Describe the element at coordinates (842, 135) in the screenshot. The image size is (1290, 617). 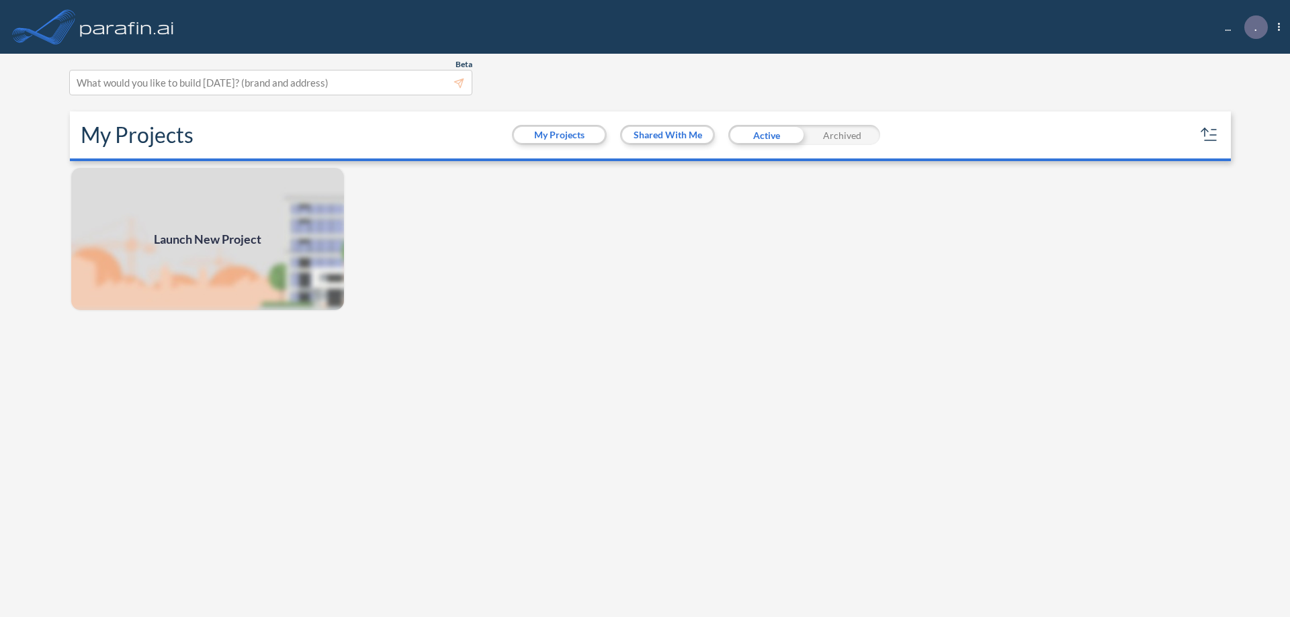
I see `div: Archived` at that location.